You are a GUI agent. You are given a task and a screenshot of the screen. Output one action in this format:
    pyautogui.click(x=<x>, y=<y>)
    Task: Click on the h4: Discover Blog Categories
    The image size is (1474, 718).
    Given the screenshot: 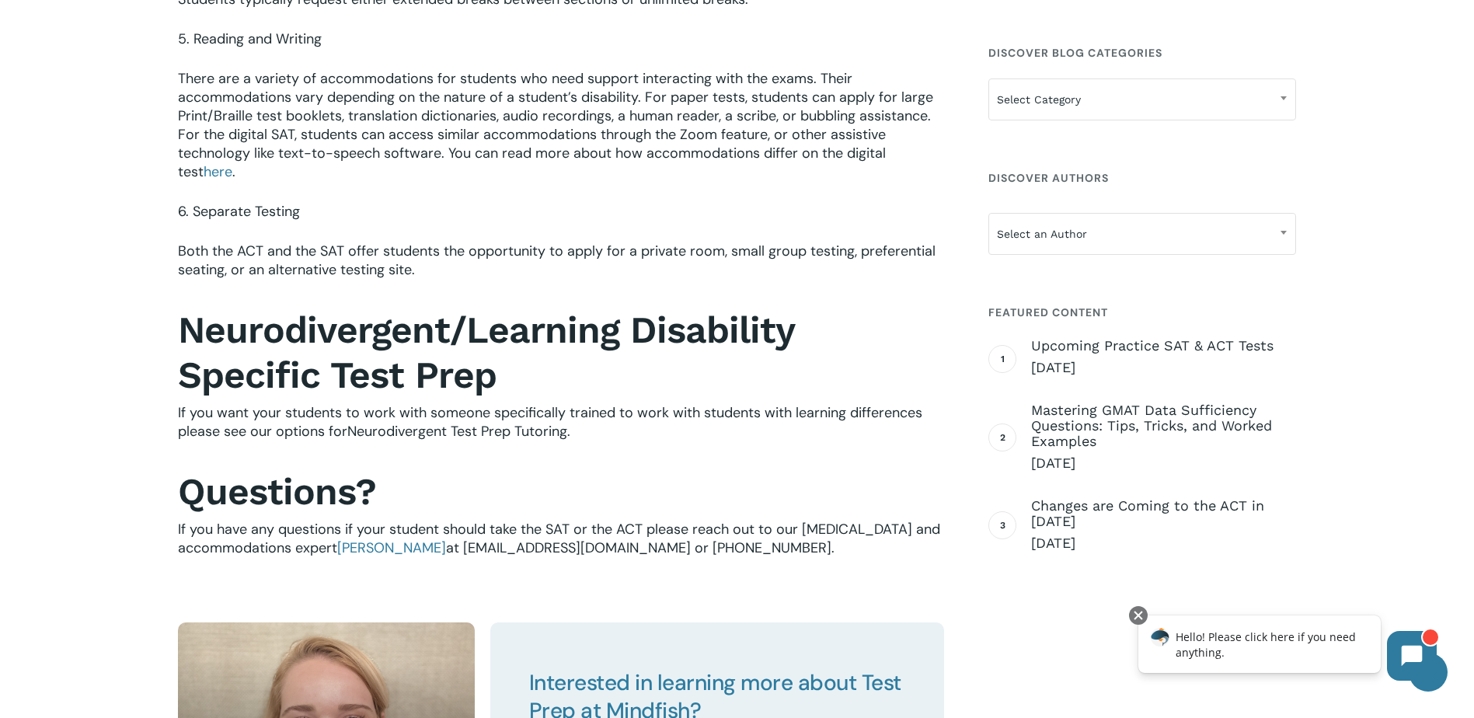 What is the action you would take?
    pyautogui.click(x=1142, y=53)
    